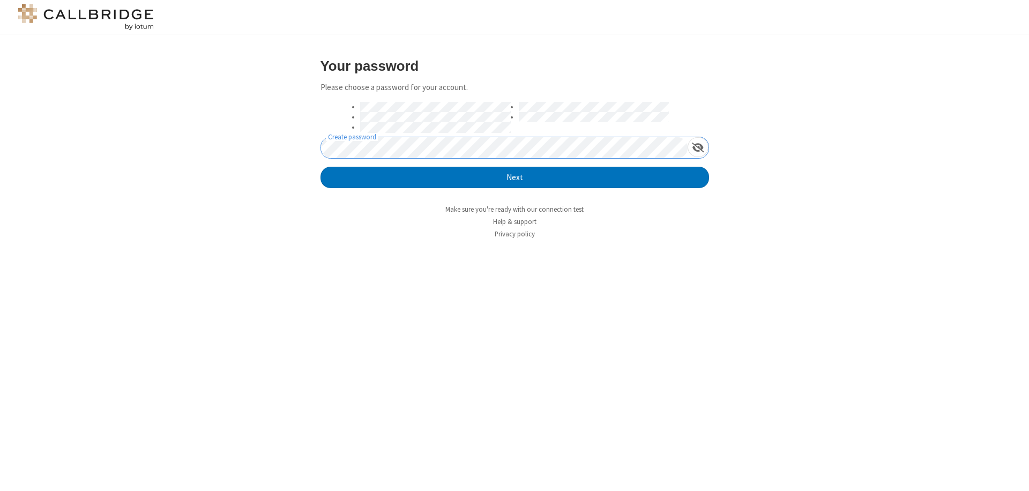 The height and width of the screenshot is (491, 1029). I want to click on a: Privacy policy, so click(515, 234).